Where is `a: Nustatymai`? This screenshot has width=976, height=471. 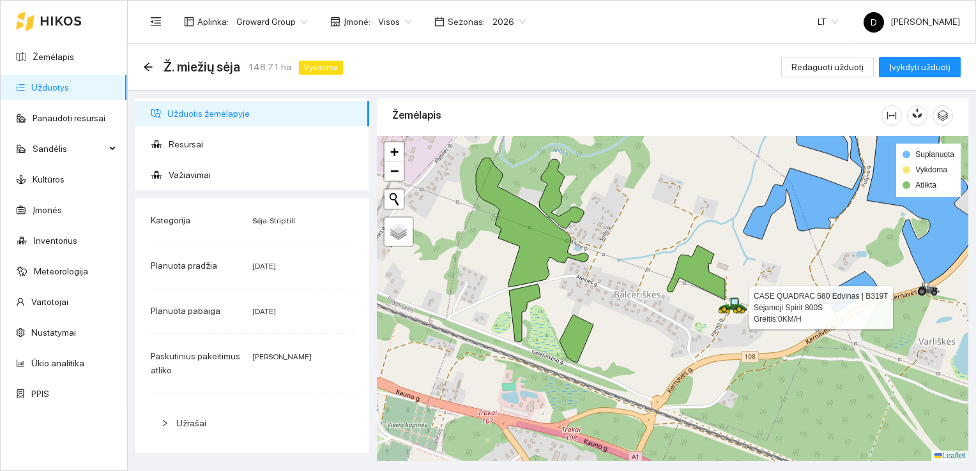
a: Nustatymai is located at coordinates (54, 333).